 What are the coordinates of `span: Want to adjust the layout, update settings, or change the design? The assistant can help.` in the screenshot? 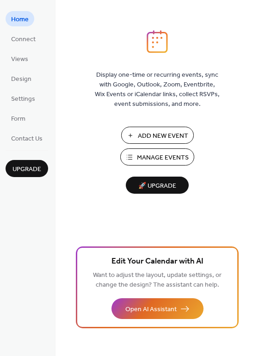 It's located at (157, 280).